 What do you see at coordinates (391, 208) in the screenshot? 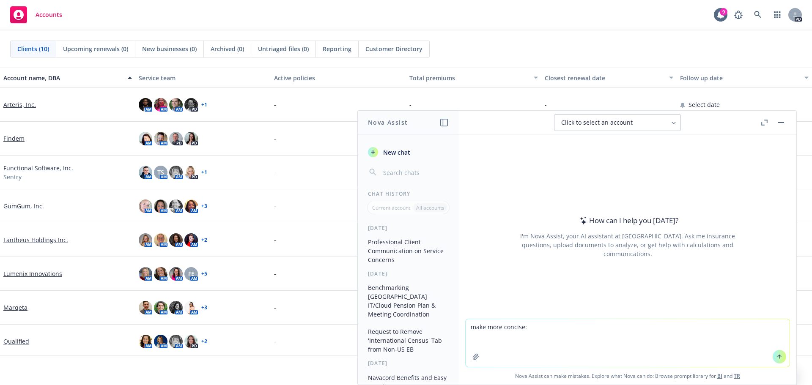
I see `p: Current account` at bounding box center [391, 208].